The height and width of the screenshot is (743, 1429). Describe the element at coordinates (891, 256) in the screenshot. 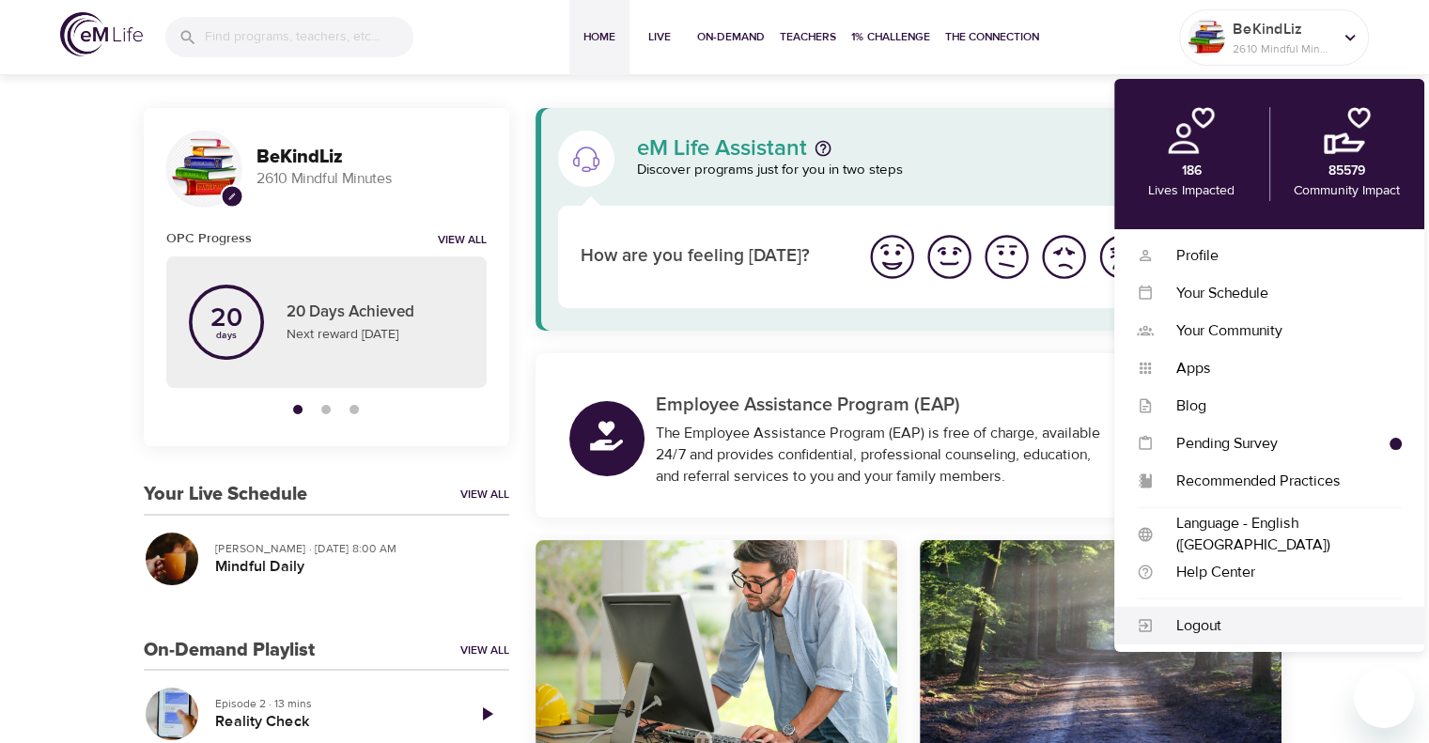

I see `button: I'm feeling great` at that location.